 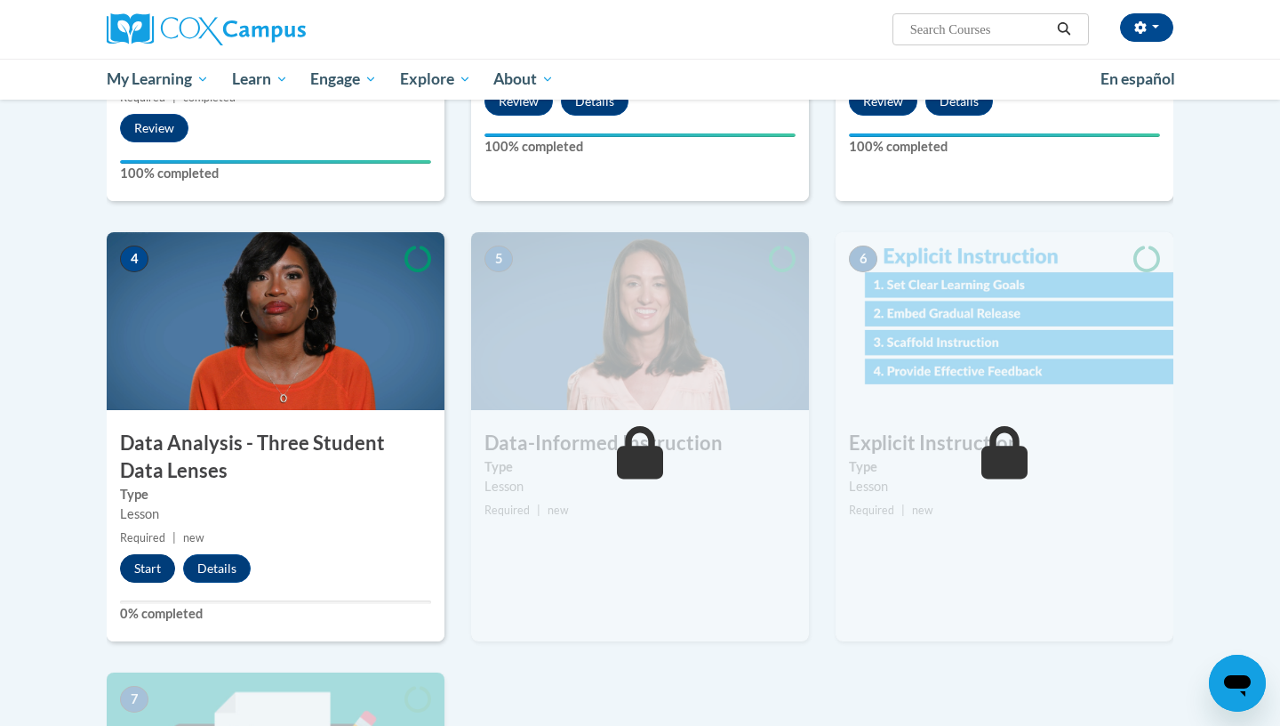 I want to click on span: Explore, so click(x=436, y=79).